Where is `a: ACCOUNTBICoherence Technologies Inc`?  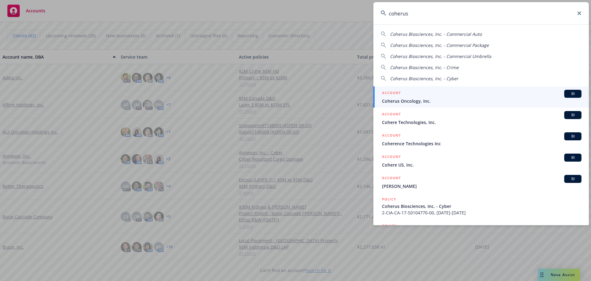
a: ACCOUNTBICoherence Technologies Inc is located at coordinates (481, 139).